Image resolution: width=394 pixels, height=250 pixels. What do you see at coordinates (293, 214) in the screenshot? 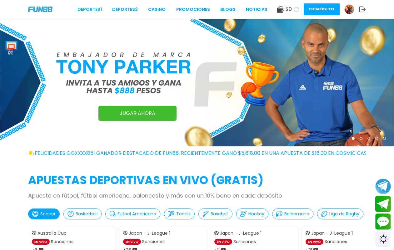
I see `button: Balonmano` at bounding box center [293, 214].